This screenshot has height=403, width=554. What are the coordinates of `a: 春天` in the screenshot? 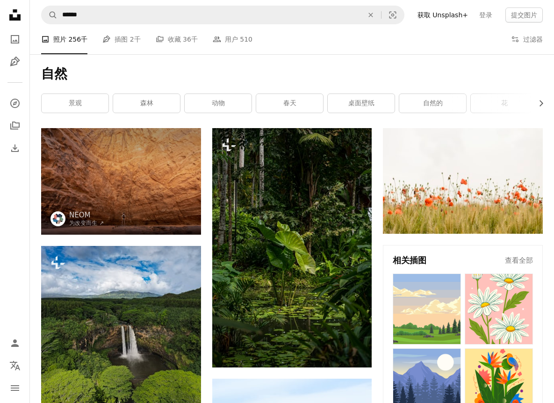 It's located at (289, 103).